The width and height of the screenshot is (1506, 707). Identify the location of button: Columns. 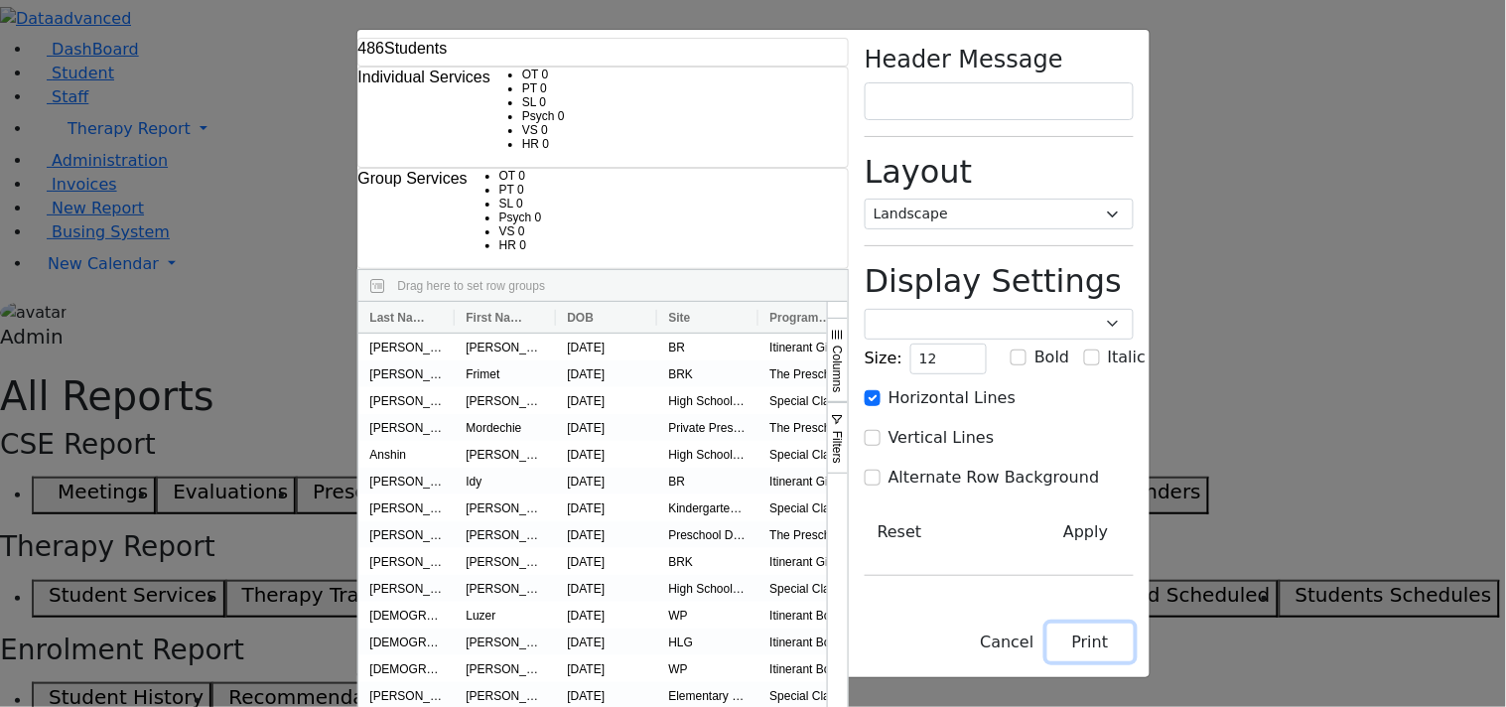
(837, 359).